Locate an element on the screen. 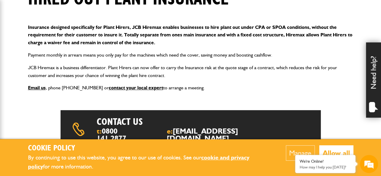 The width and height of the screenshot is (381, 176). p: How may I help you today? is located at coordinates (325, 167).